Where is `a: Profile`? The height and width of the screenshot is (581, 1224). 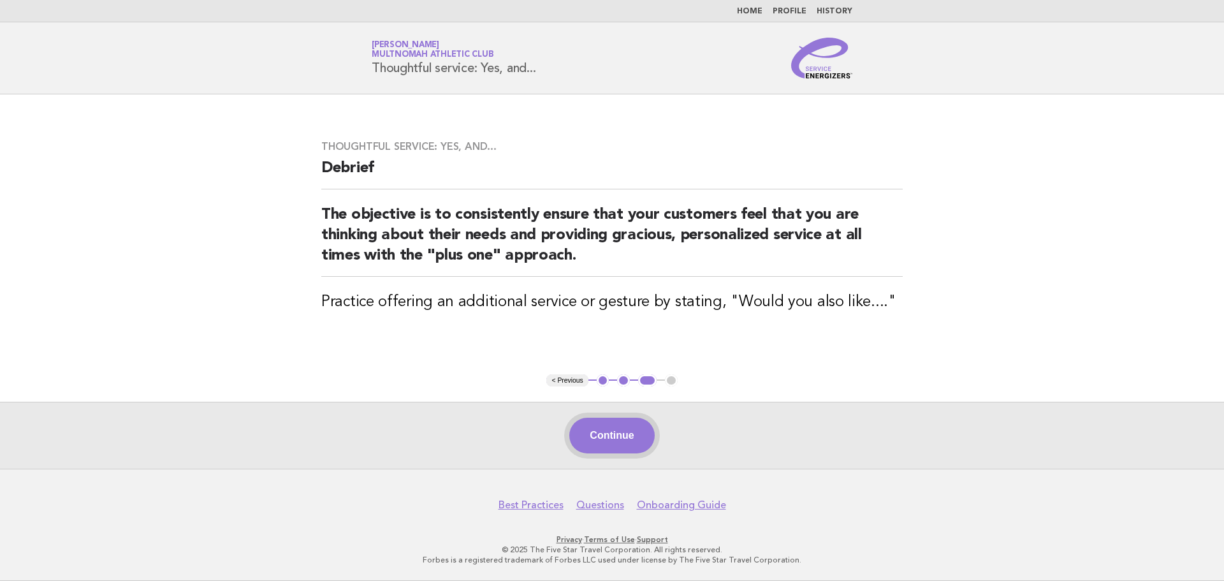
a: Profile is located at coordinates (789, 11).